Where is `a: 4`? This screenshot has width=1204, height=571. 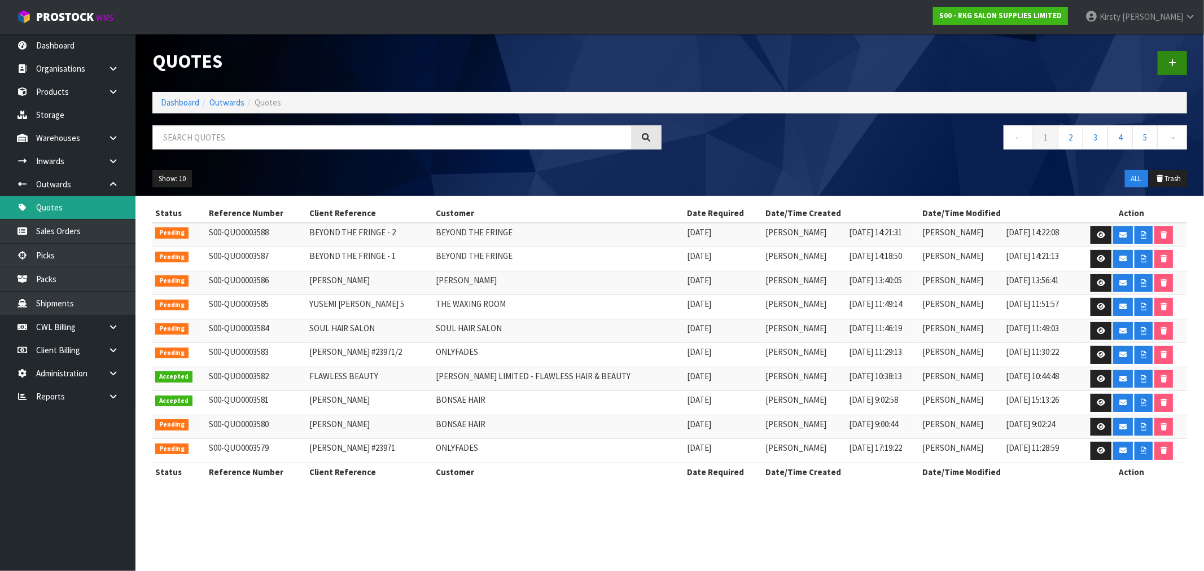 a: 4 is located at coordinates (1120, 137).